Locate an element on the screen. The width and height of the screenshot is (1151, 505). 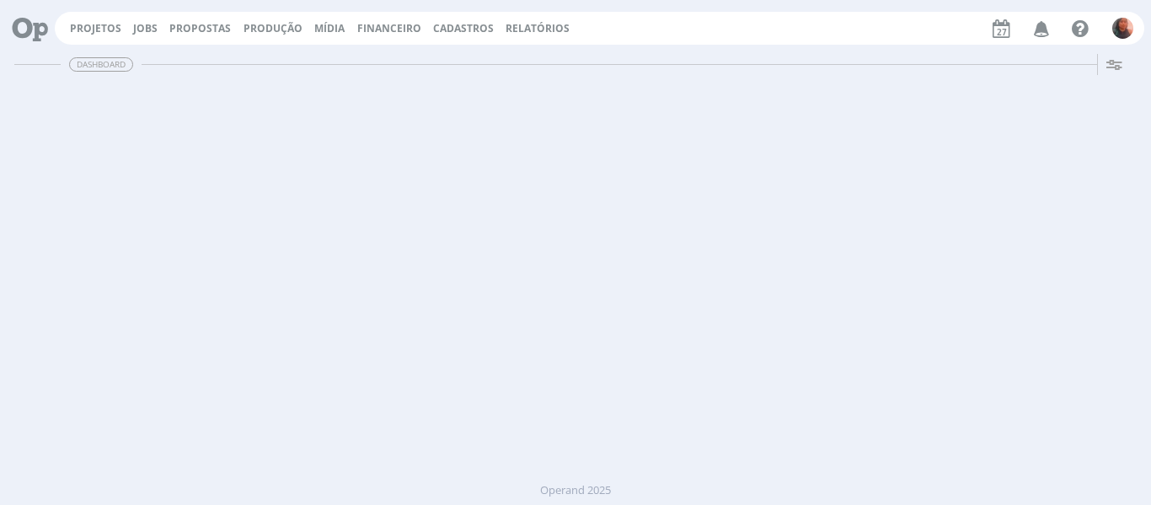
span: Cadastros is located at coordinates (463, 28).